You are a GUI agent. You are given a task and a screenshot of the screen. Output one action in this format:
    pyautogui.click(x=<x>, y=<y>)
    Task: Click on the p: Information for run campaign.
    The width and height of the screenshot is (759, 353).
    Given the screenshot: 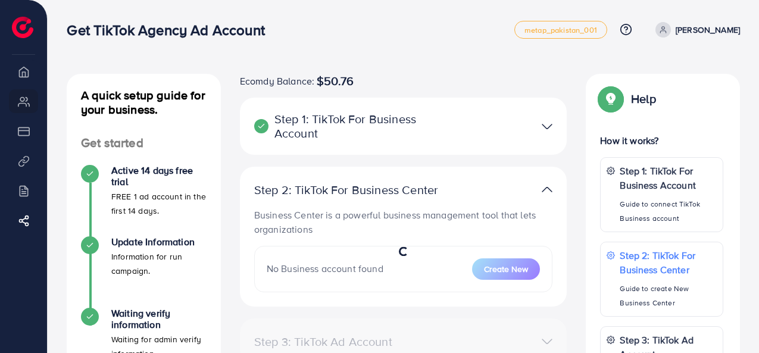 What is the action you would take?
    pyautogui.click(x=159, y=264)
    